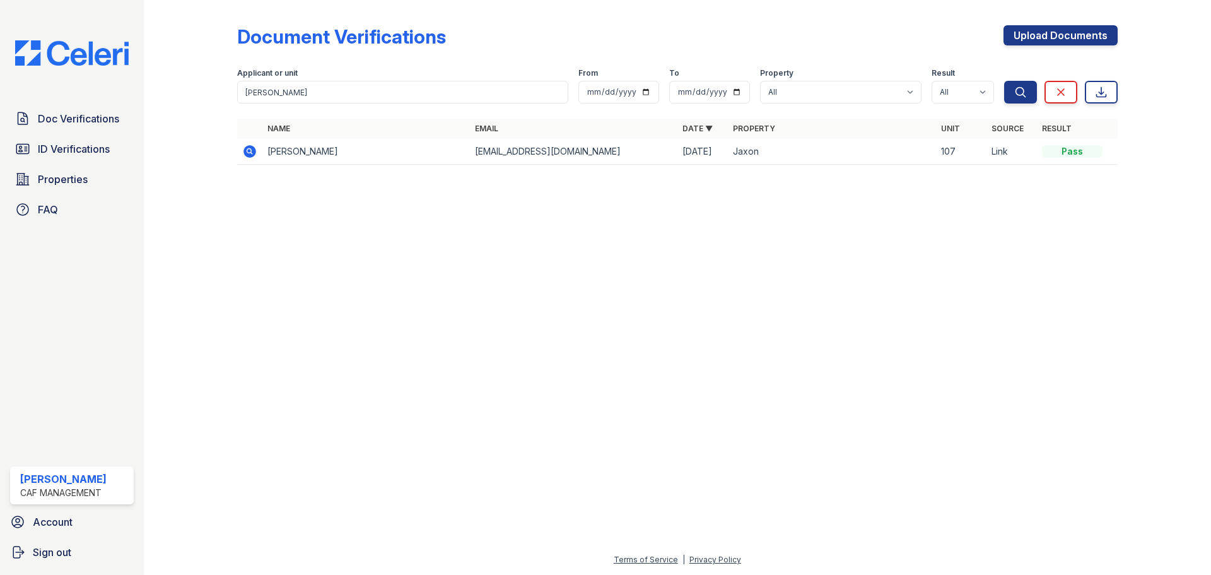 This screenshot has height=575, width=1211. I want to click on a: Upload Documents, so click(1060, 35).